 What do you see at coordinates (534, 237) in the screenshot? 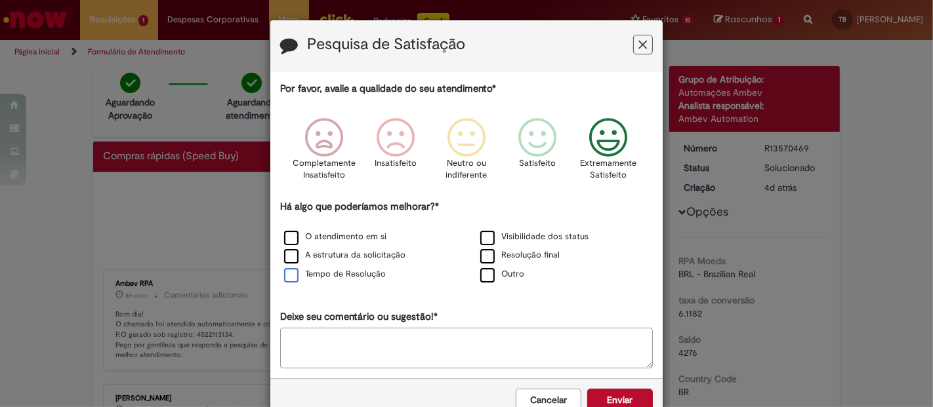
I see `label: Visibilidade dos status` at bounding box center [534, 237].